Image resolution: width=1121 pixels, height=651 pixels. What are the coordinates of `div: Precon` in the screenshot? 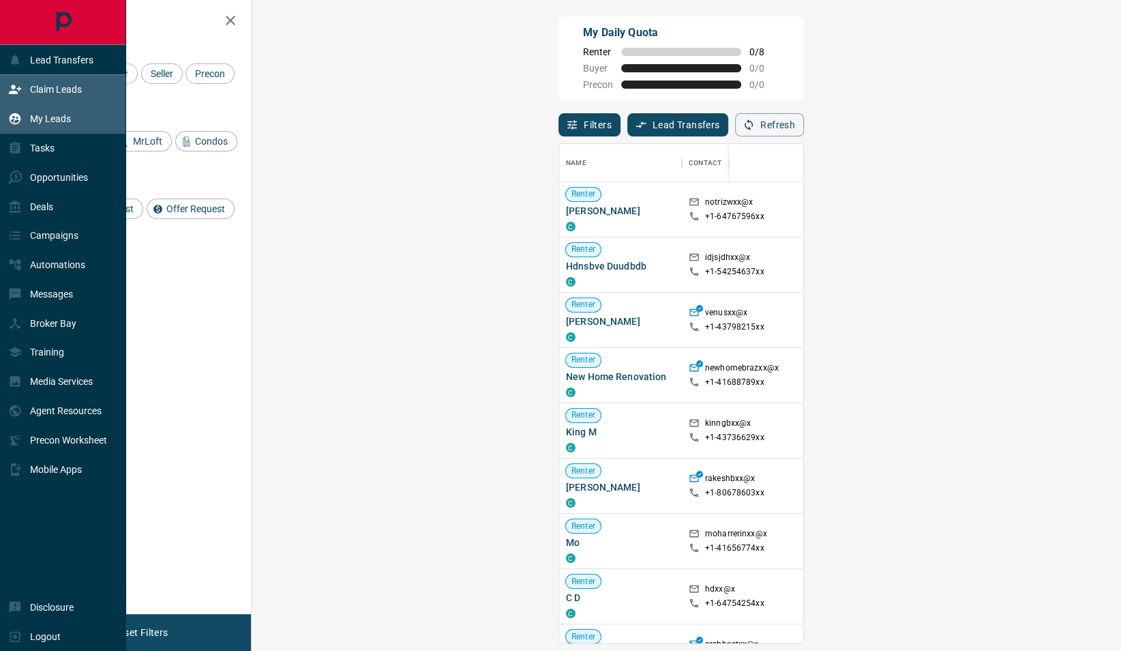 It's located at (210, 74).